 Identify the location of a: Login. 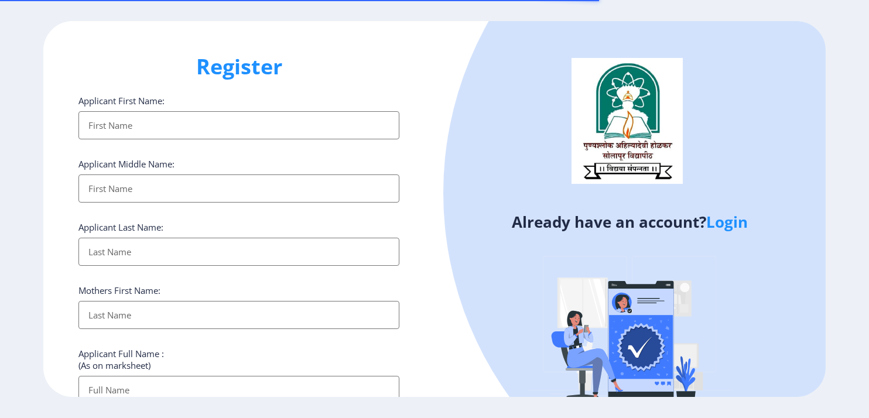
(727, 222).